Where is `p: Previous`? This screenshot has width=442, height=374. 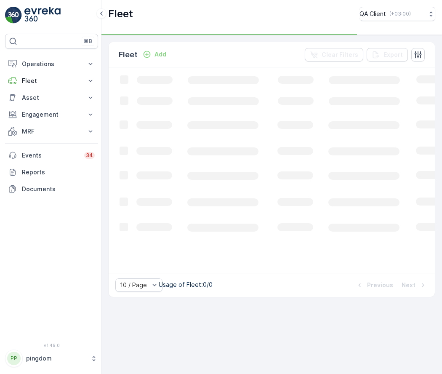 p: Previous is located at coordinates (380, 285).